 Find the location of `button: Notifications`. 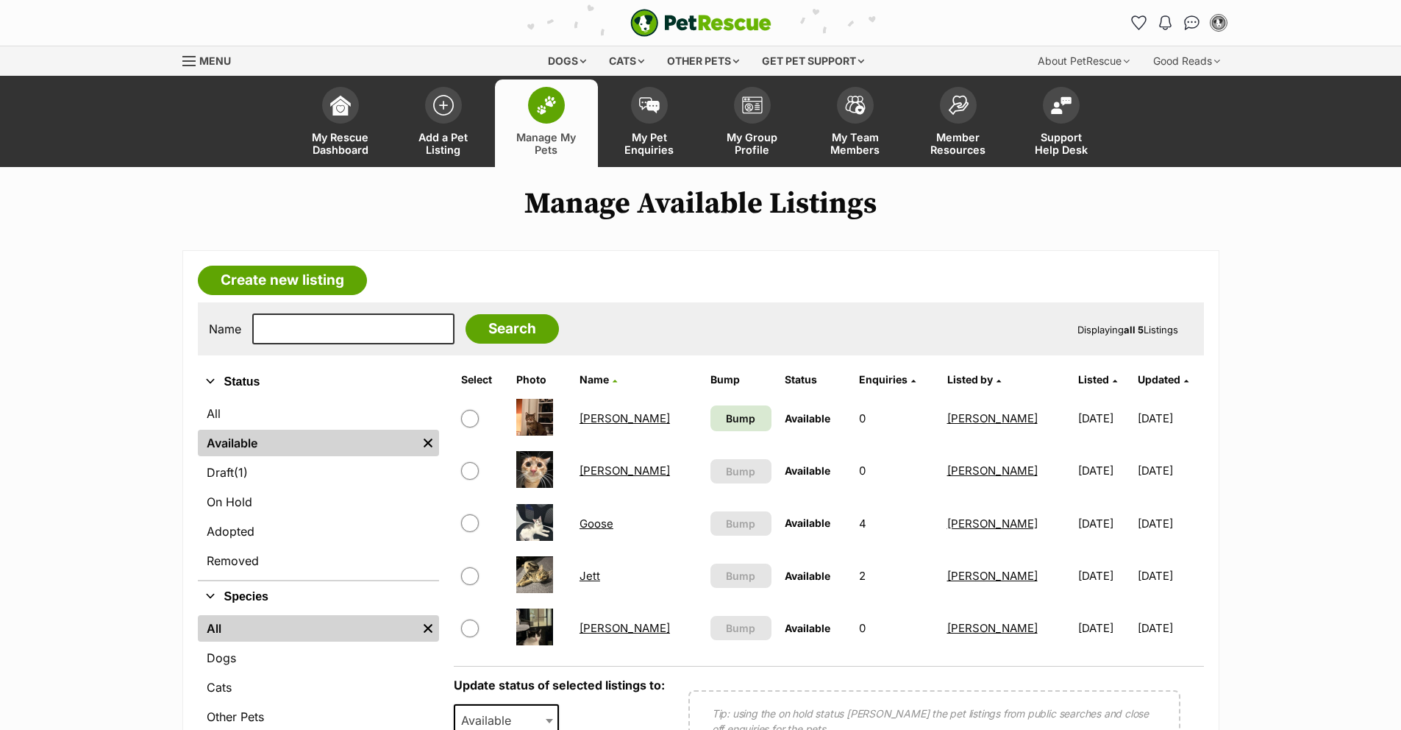

button: Notifications is located at coordinates (1166, 23).